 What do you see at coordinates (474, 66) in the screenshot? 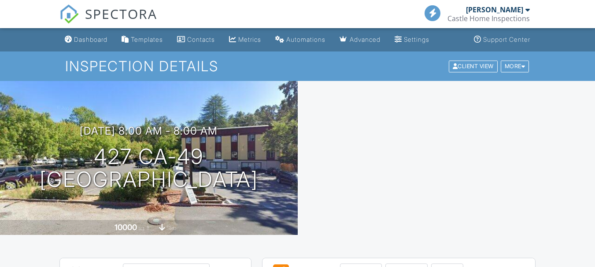
I see `a: Client View` at bounding box center [474, 66].